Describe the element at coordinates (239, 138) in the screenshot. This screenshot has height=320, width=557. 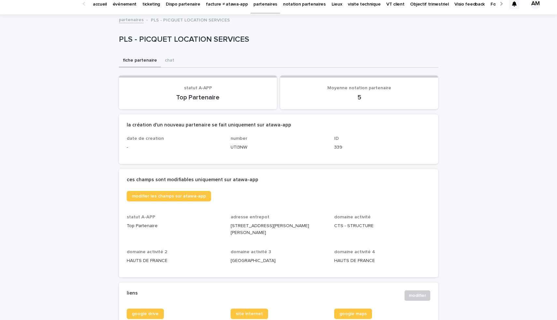
I see `span: number` at that location.